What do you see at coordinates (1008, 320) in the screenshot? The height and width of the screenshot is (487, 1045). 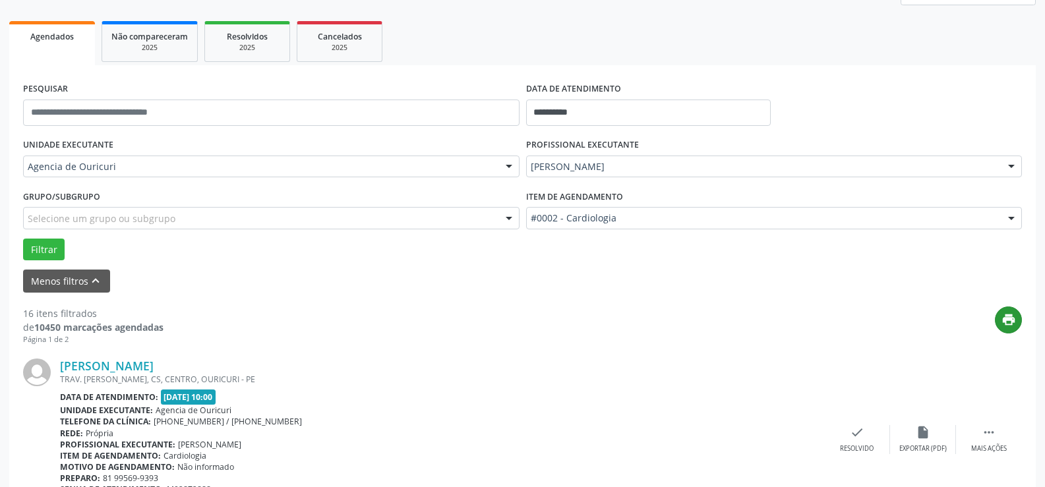 I see `button: print` at bounding box center [1008, 320].